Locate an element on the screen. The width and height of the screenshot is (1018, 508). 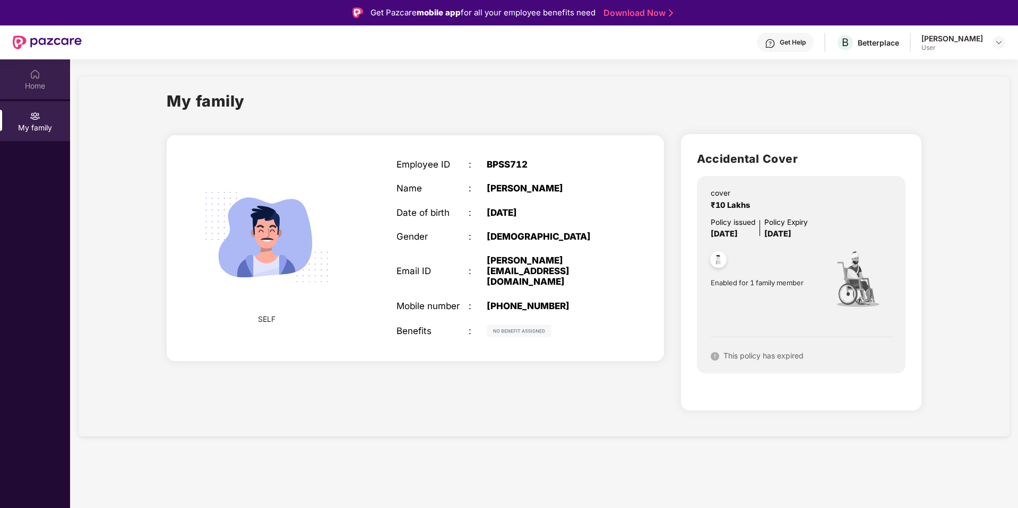
div: Mobile number is located at coordinates (432, 306).